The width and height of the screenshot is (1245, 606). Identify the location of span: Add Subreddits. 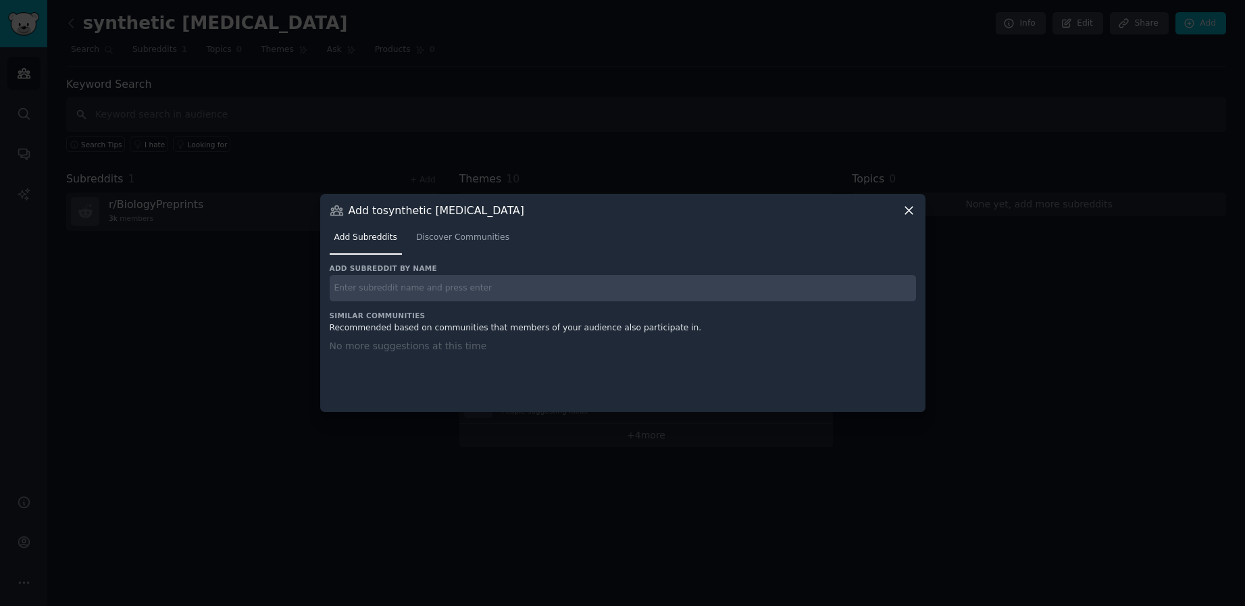
(366, 238).